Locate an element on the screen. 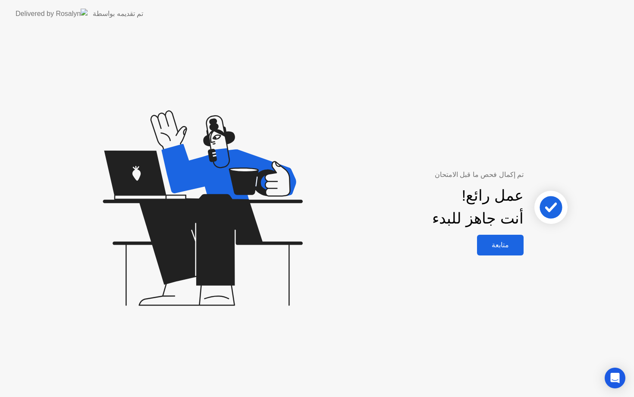 The height and width of the screenshot is (397, 634). div: تم إكمال فحص ما قبل الامتحان is located at coordinates (435, 175).